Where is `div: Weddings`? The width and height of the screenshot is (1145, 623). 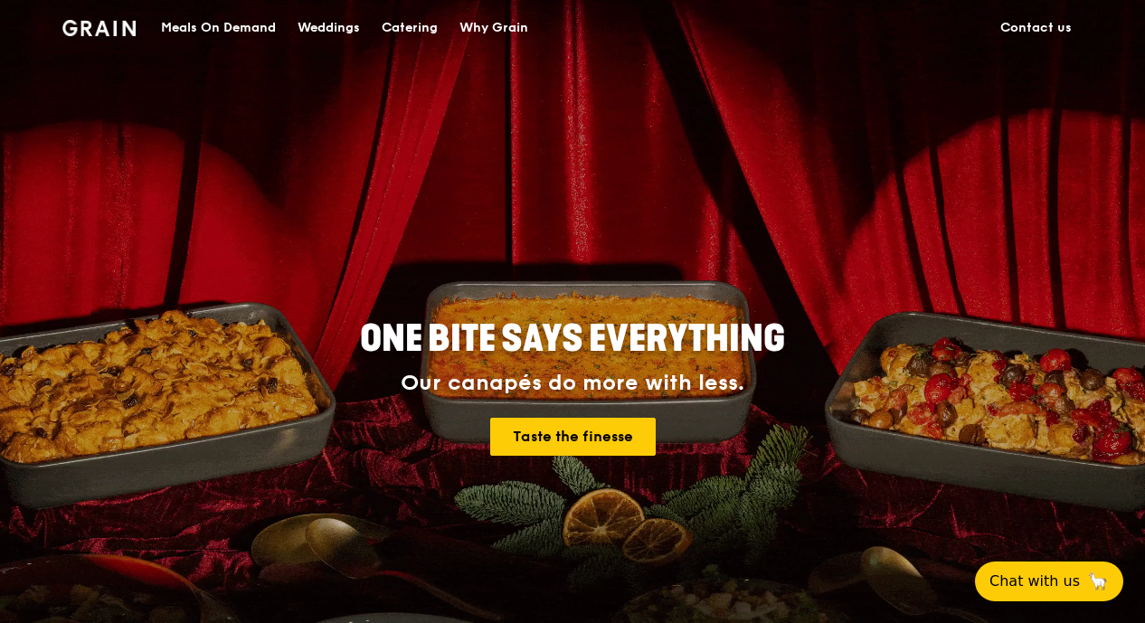 div: Weddings is located at coordinates (328, 28).